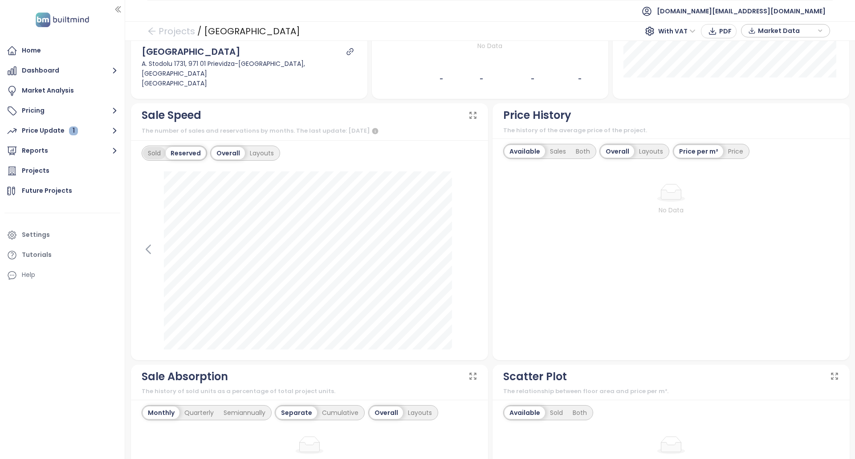 The height and width of the screenshot is (459, 855). I want to click on div: Projects, so click(36, 171).